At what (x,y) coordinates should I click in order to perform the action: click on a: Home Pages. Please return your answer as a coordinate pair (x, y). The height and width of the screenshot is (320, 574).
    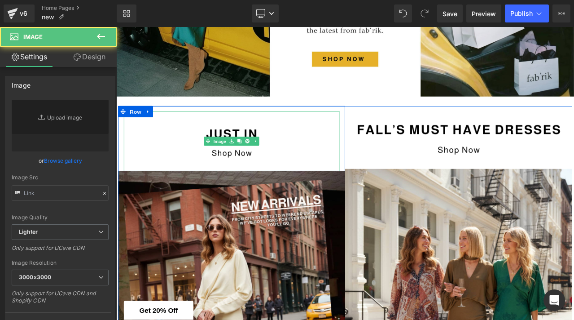
    Looking at the image, I should click on (79, 8).